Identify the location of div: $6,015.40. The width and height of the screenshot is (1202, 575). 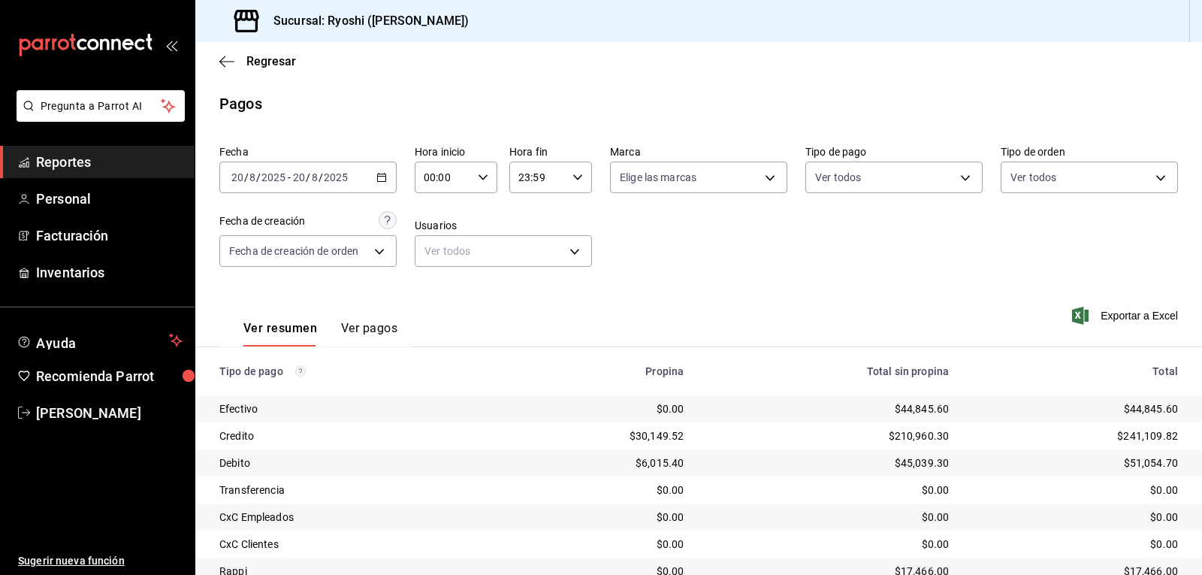
(598, 463).